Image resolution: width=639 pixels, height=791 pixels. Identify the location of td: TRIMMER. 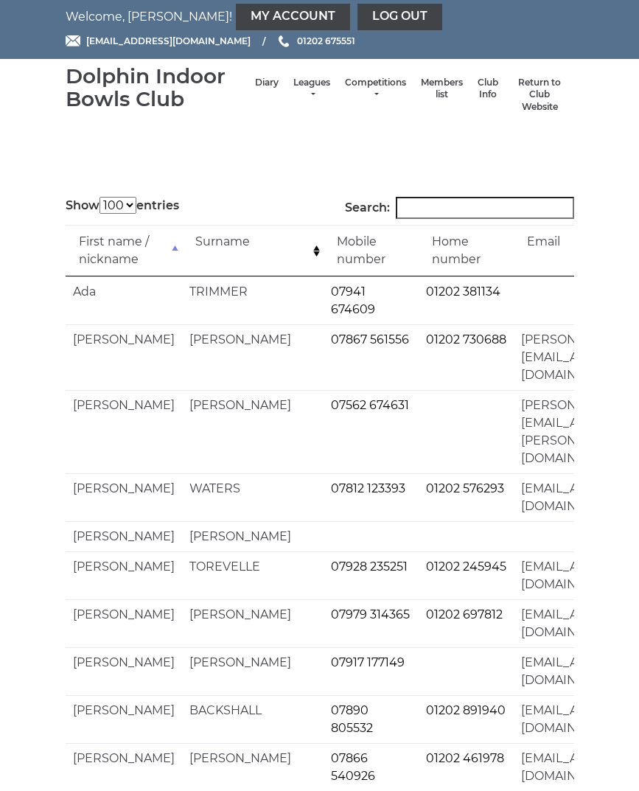
(253, 300).